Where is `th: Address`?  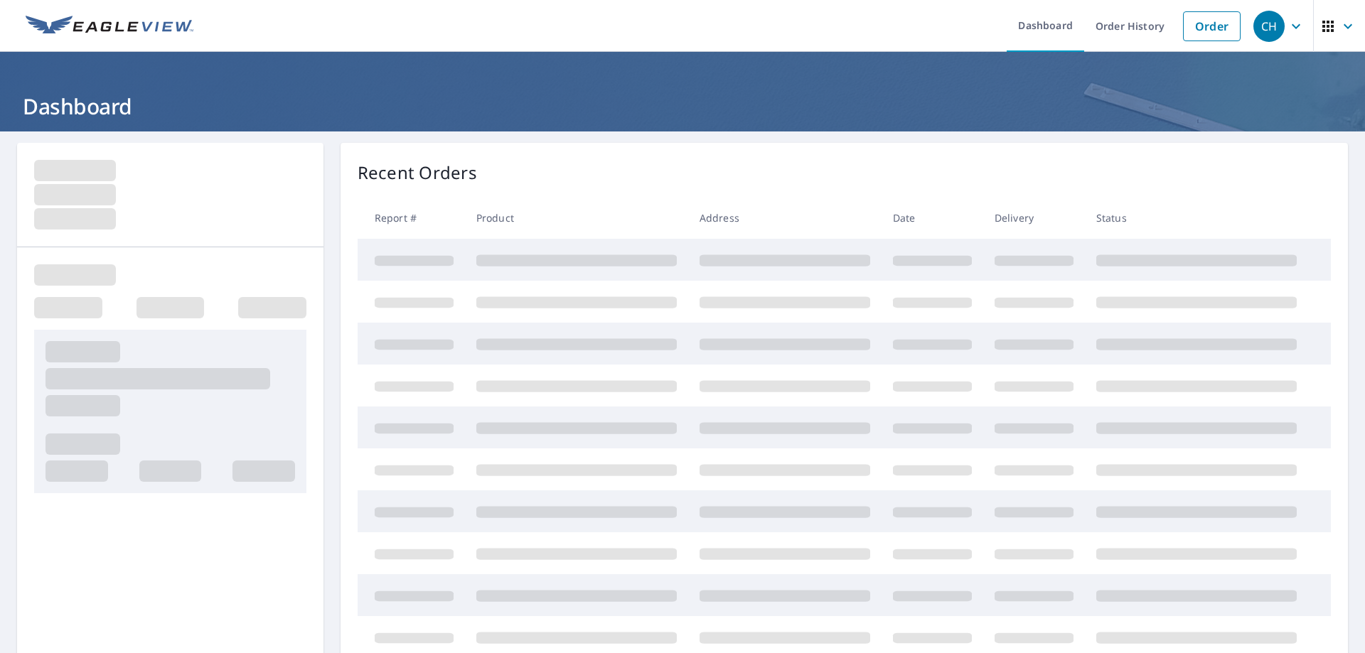
th: Address is located at coordinates (785, 217).